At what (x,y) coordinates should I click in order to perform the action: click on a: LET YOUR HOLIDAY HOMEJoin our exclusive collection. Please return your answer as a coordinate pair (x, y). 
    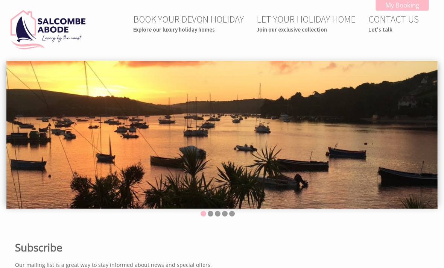
    Looking at the image, I should click on (306, 23).